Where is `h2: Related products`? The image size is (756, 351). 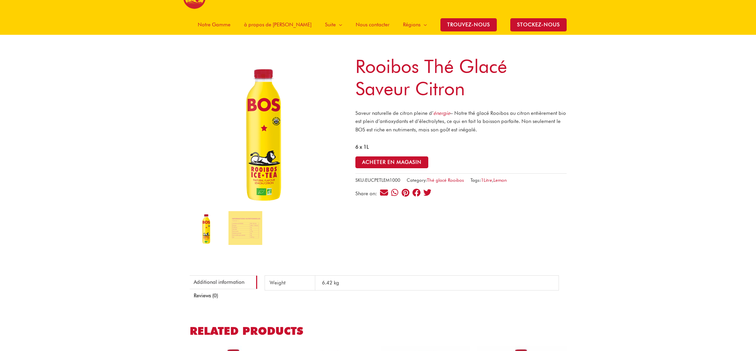
h2: Related products is located at coordinates (378, 331).